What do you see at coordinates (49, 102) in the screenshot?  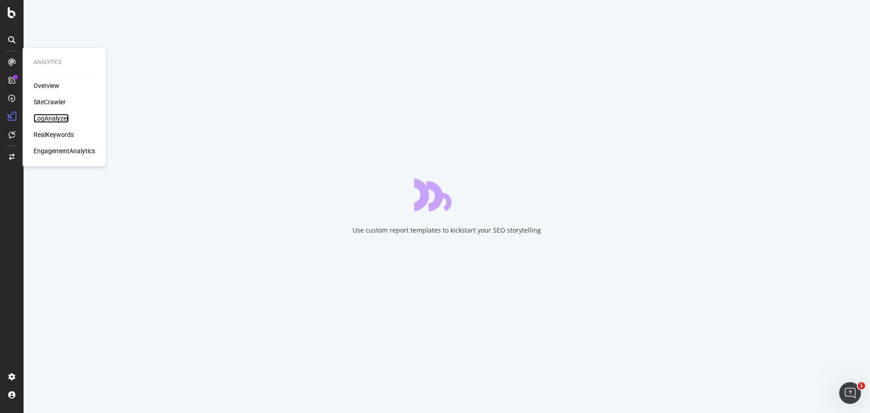 I see `a: SiteCrawler` at bounding box center [49, 102].